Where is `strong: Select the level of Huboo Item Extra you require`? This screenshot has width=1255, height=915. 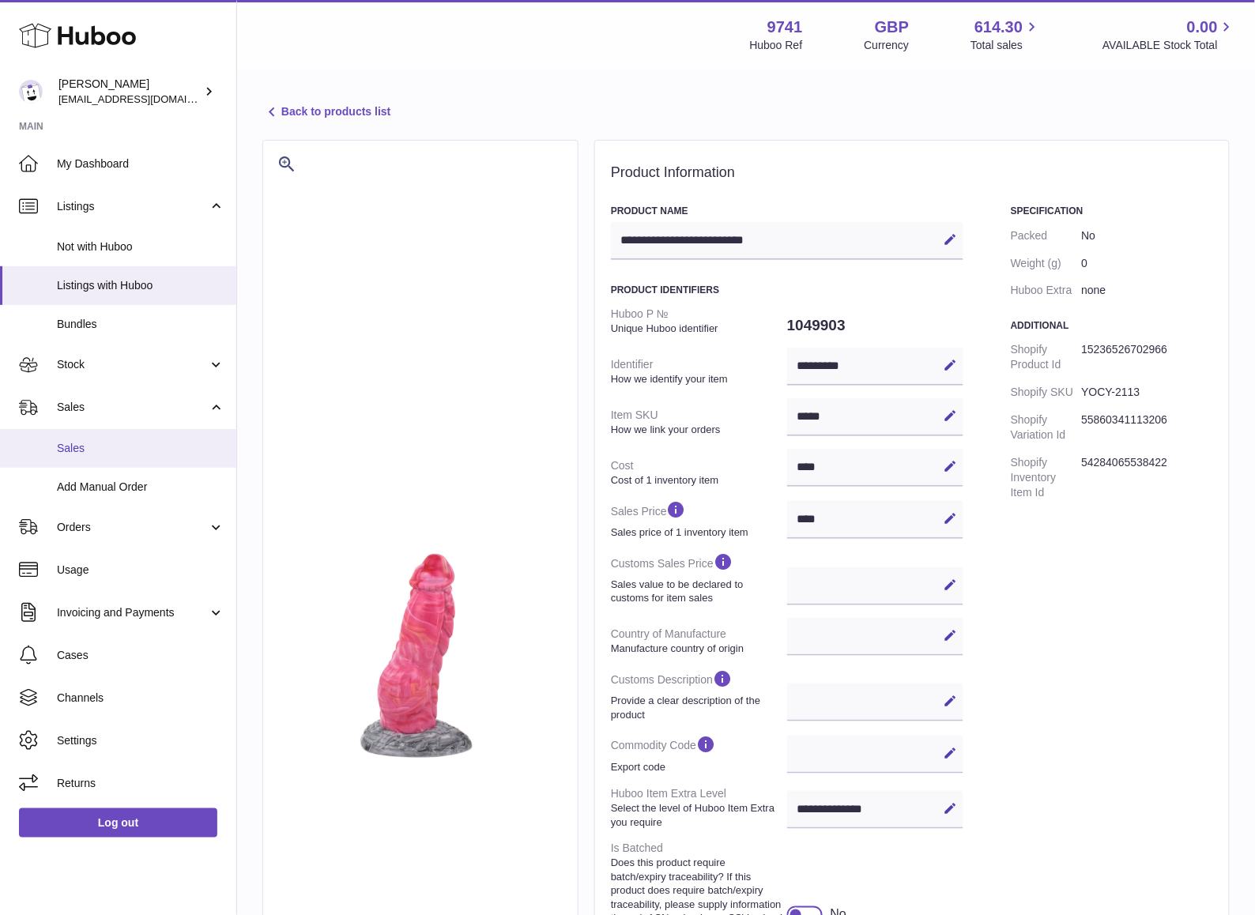
strong: Select the level of Huboo Item Extra you require is located at coordinates (697, 815).